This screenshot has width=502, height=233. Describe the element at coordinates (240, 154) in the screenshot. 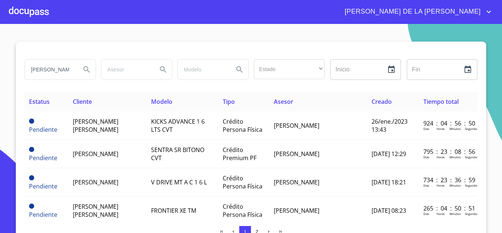

I see `span: Crédito Premium PF` at that location.